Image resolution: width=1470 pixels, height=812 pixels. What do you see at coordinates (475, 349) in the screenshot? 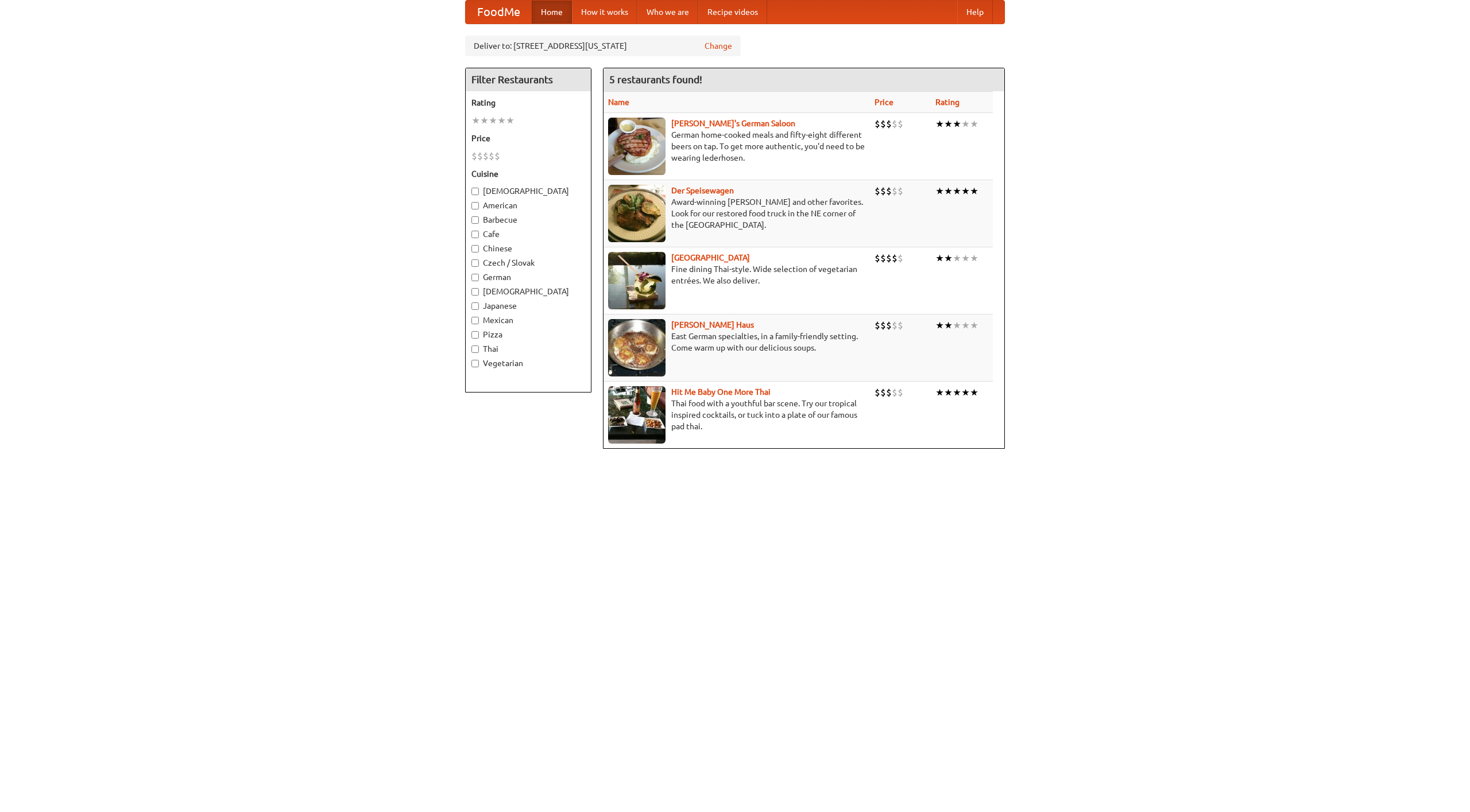
I see `input: Thai` at bounding box center [475, 349].